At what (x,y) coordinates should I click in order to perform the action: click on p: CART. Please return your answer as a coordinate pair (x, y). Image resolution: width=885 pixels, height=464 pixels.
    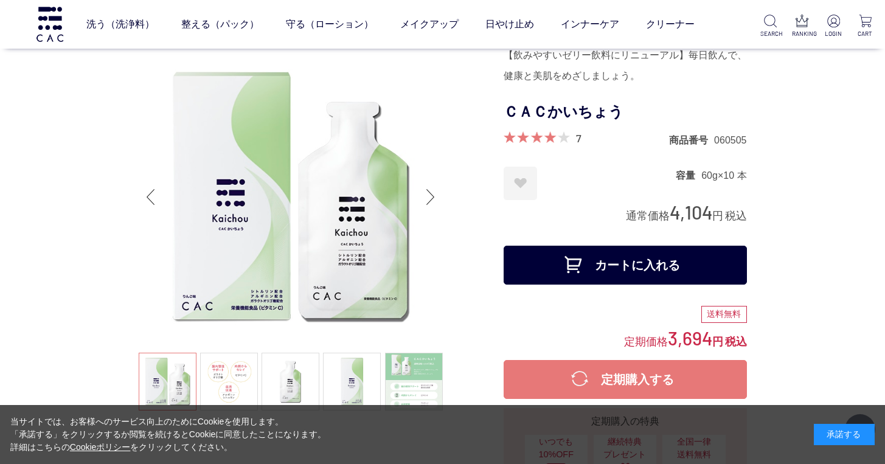
    Looking at the image, I should click on (864, 33).